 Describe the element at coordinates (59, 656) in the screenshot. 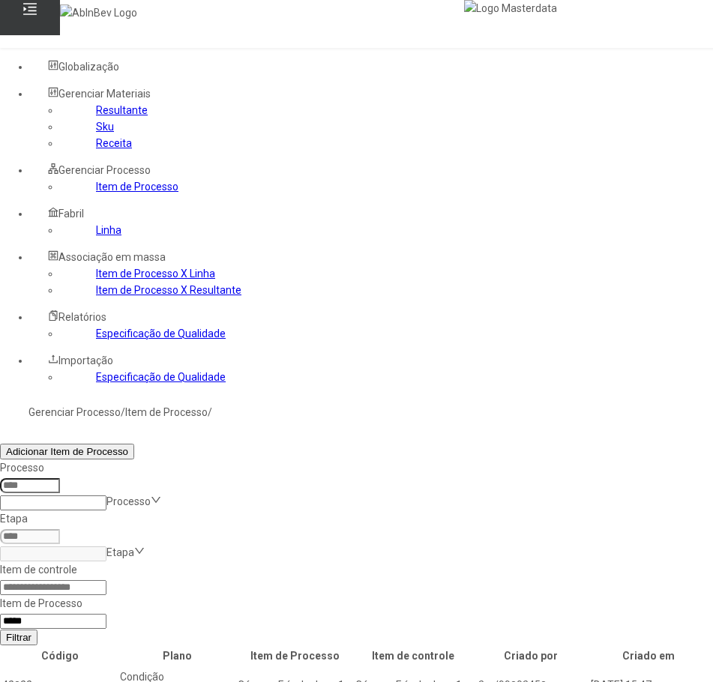

I see `th: Código` at that location.